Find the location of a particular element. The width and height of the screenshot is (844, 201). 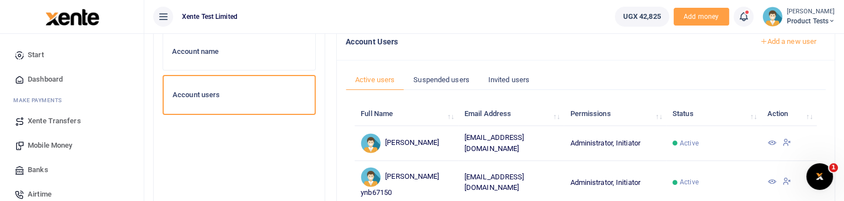

a: Xente Transfers is located at coordinates (72, 121).